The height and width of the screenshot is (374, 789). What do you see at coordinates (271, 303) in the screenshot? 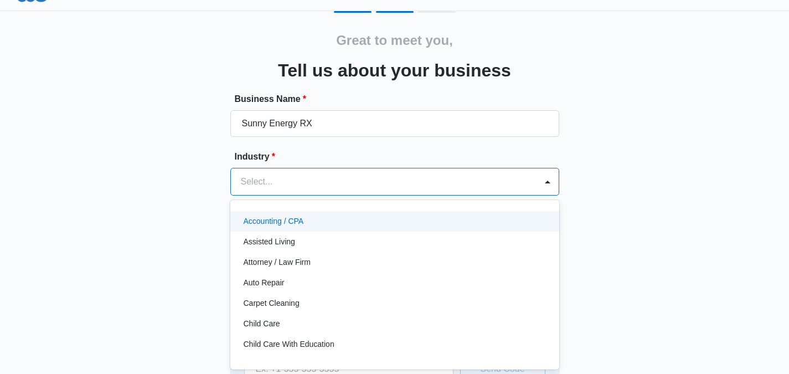
I see `p: Carpet Cleaning` at bounding box center [271, 303].